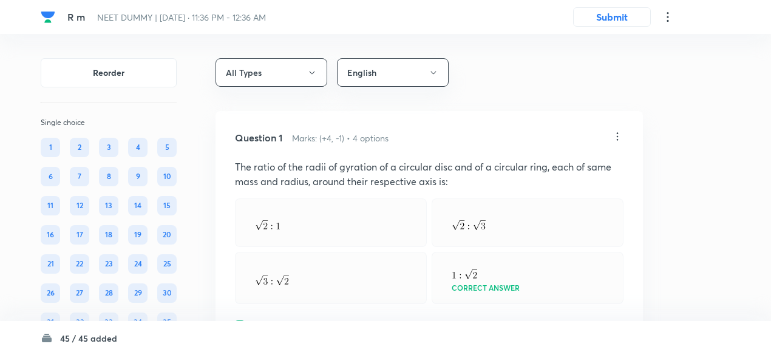  What do you see at coordinates (76, 16) in the screenshot?
I see `span: R m` at bounding box center [76, 16].